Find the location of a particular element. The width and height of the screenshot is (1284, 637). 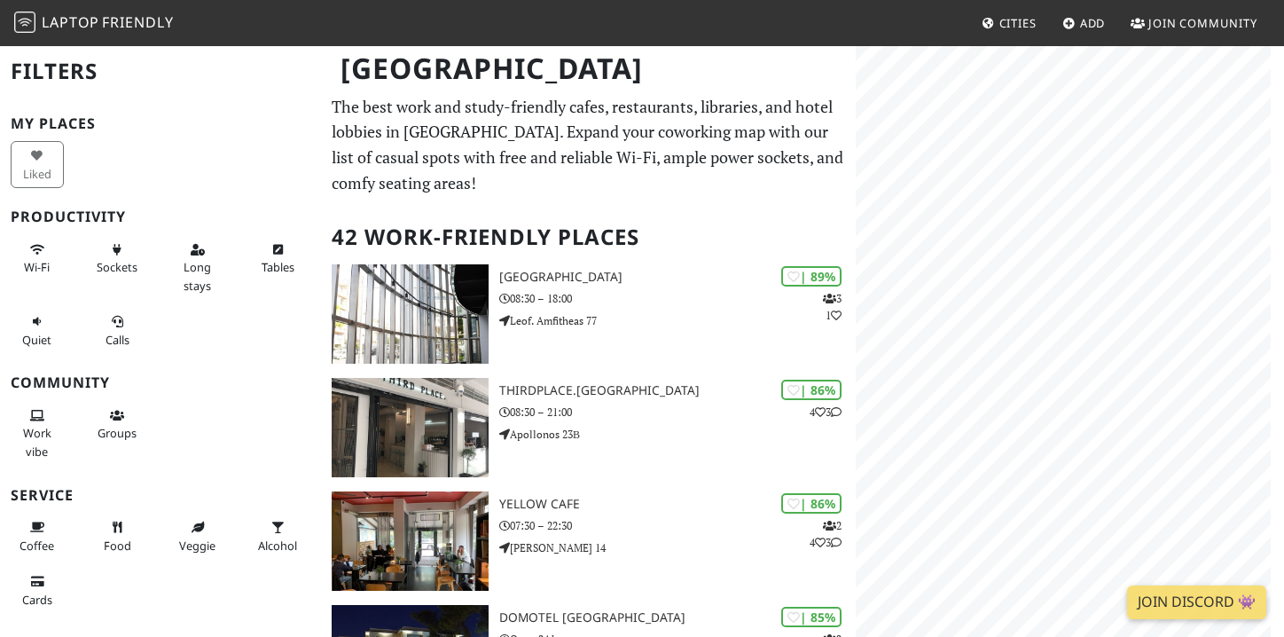

a: Add is located at coordinates (1084, 23).